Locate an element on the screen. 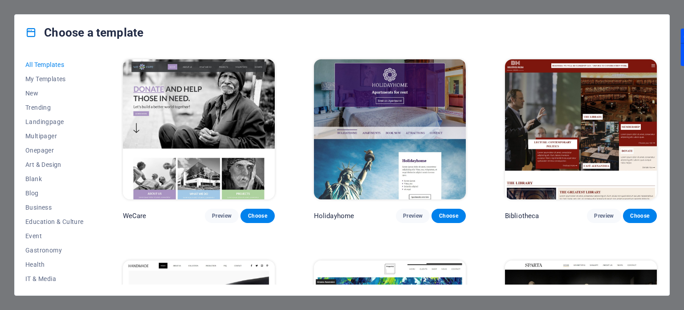 The width and height of the screenshot is (684, 310). span: Blank is located at coordinates (54, 179).